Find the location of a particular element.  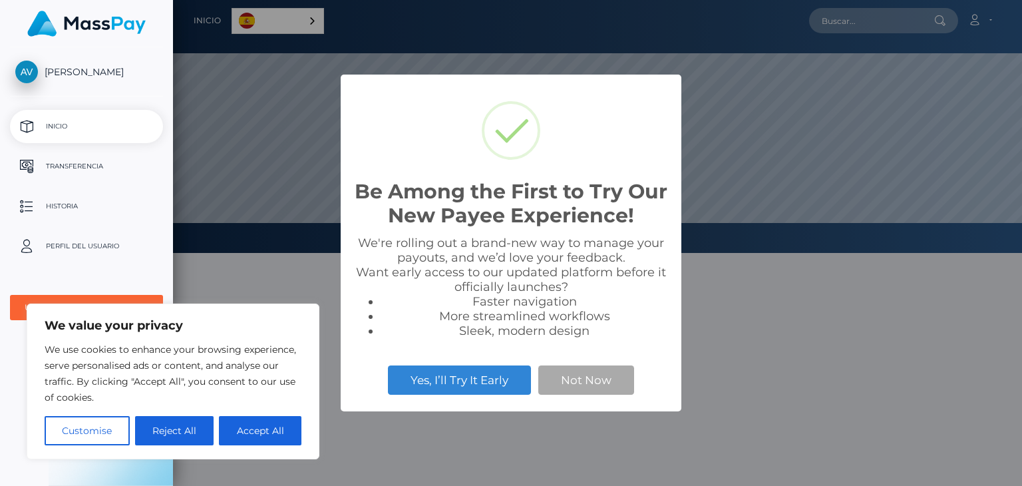

p: Inicio is located at coordinates (86, 126).